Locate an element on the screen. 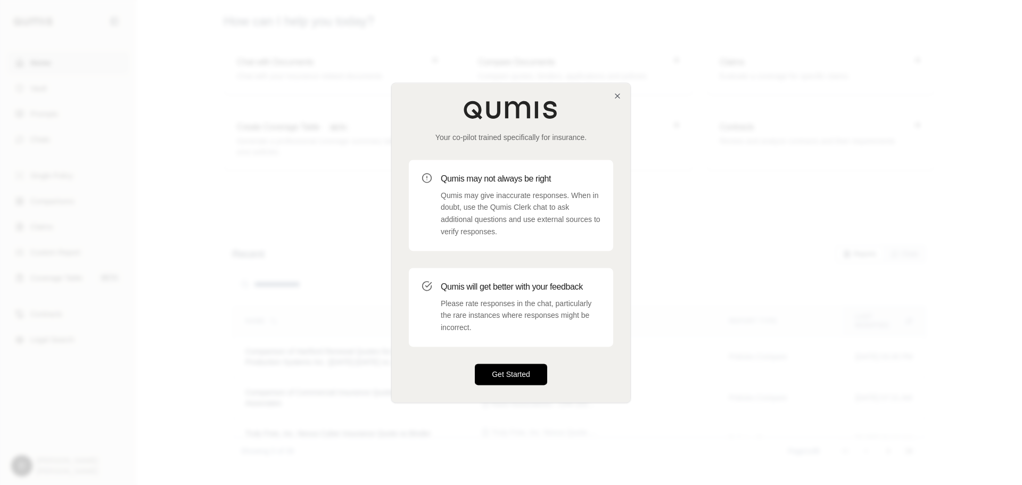 The image size is (1022, 485). h3: Qumis will get better with your feedback is located at coordinates (520, 287).